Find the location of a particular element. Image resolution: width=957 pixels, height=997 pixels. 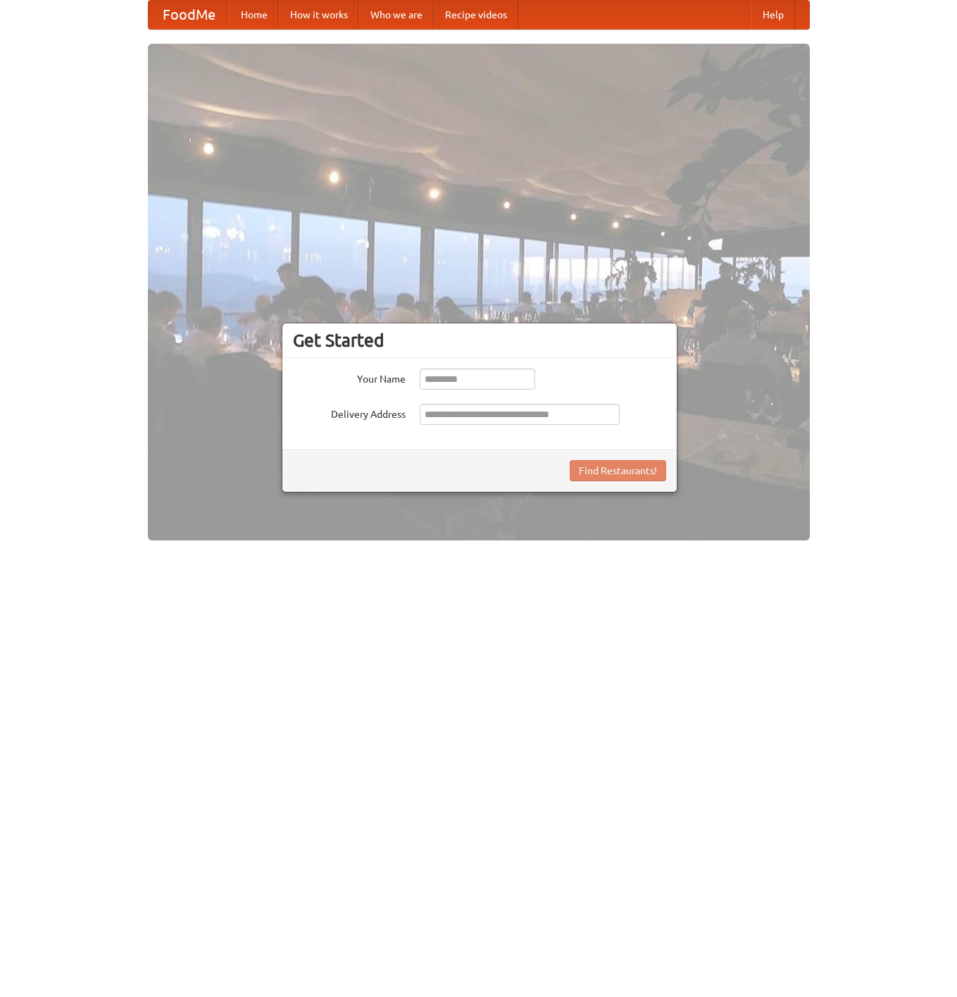

a: Home is located at coordinates (254, 15).